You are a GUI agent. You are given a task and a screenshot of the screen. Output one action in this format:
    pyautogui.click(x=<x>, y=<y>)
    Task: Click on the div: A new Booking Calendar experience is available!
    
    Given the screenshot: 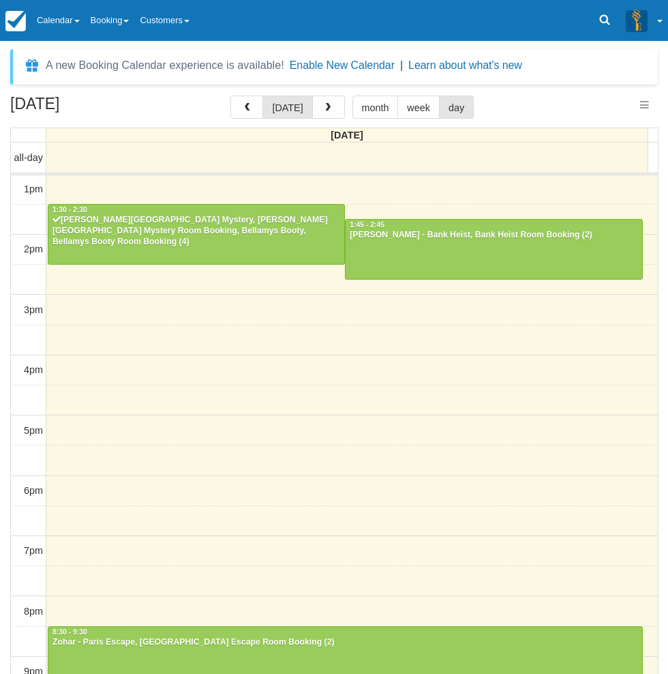 What is the action you would take?
    pyautogui.click(x=165, y=65)
    